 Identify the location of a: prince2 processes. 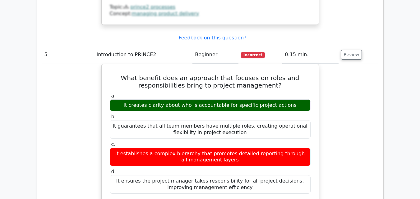
(153, 7).